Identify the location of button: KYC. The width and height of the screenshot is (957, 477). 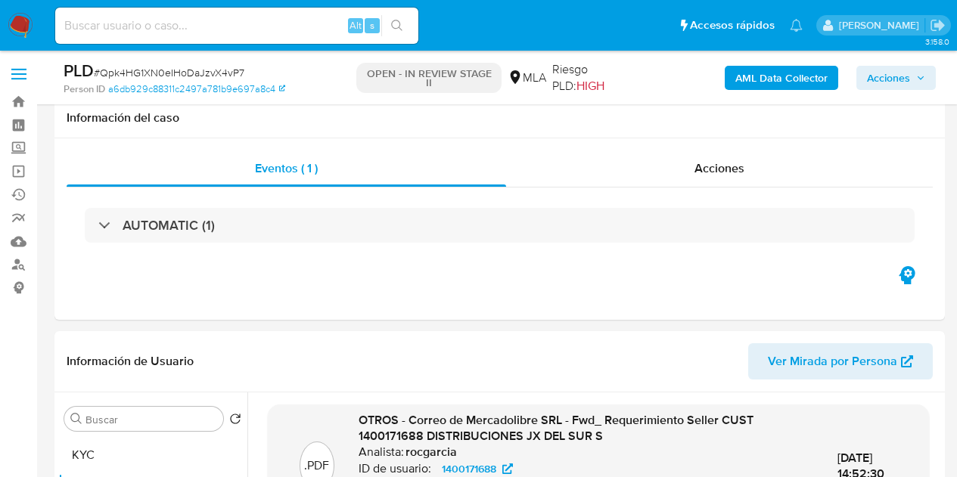
(153, 455).